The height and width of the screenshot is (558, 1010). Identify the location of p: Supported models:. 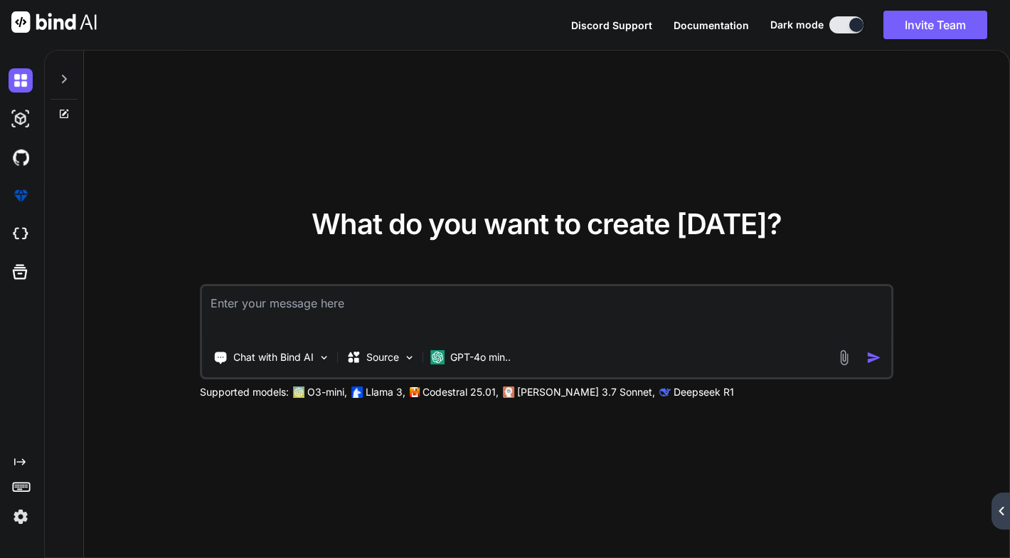
(244, 392).